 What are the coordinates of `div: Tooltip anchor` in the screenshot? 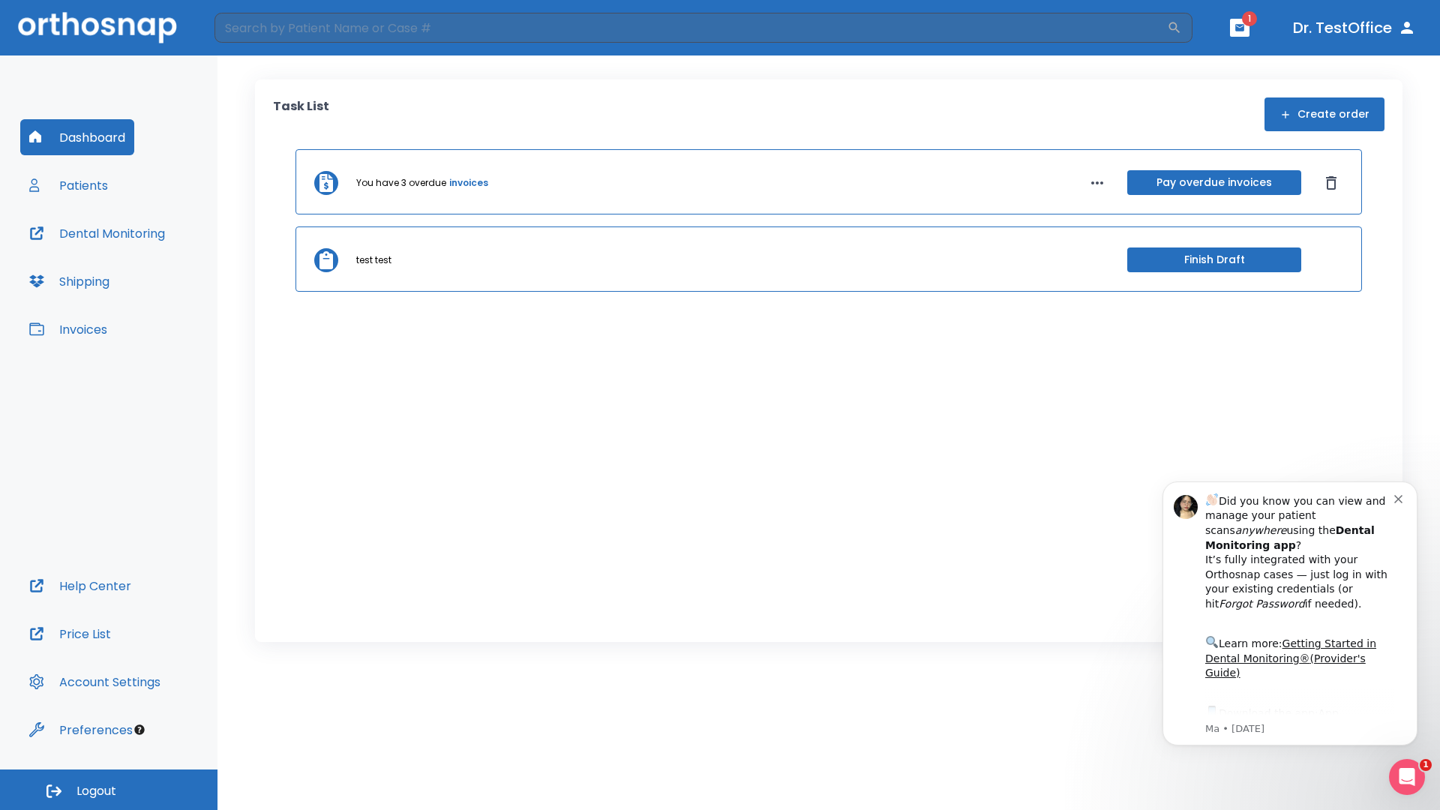 It's located at (140, 730).